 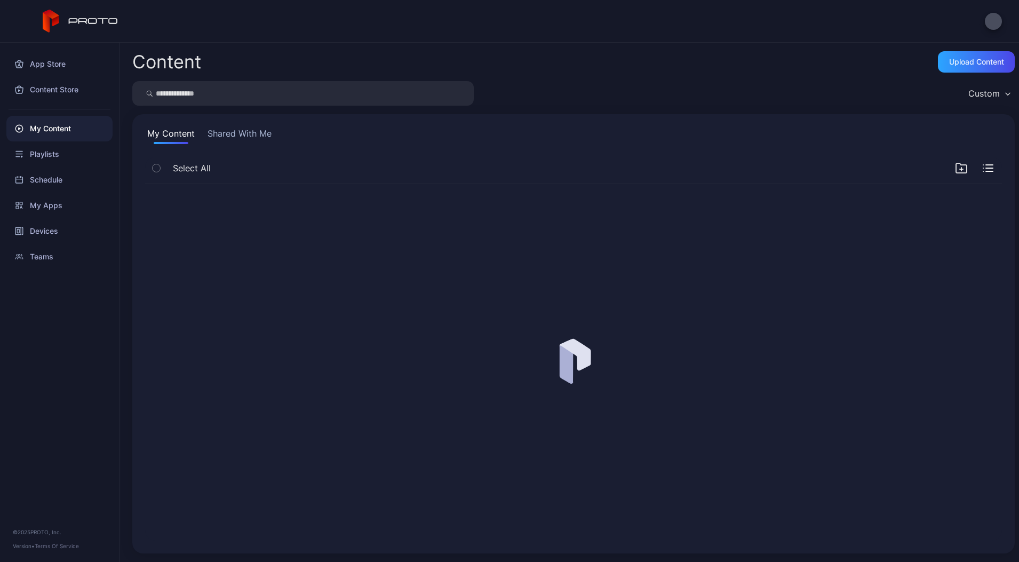 I want to click on div: Teams, so click(x=59, y=257).